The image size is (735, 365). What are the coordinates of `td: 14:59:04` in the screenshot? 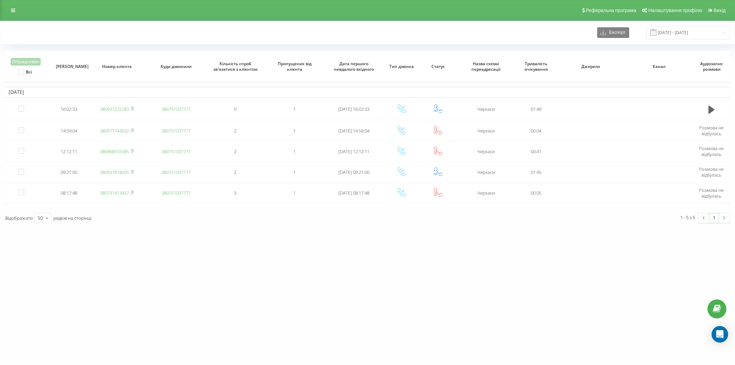 It's located at (69, 131).